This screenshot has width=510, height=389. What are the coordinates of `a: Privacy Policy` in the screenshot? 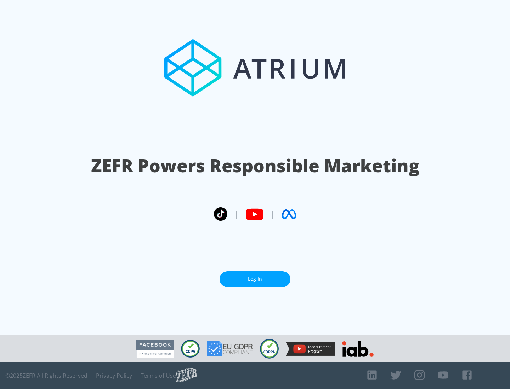 It's located at (114, 376).